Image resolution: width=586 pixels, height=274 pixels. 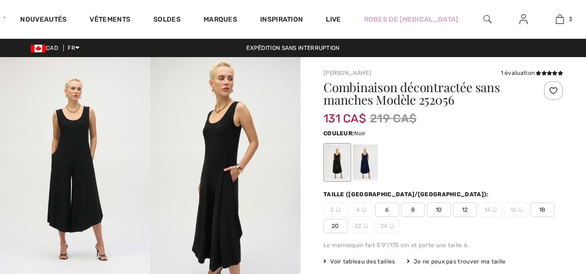 I want to click on span: 22, so click(x=362, y=226).